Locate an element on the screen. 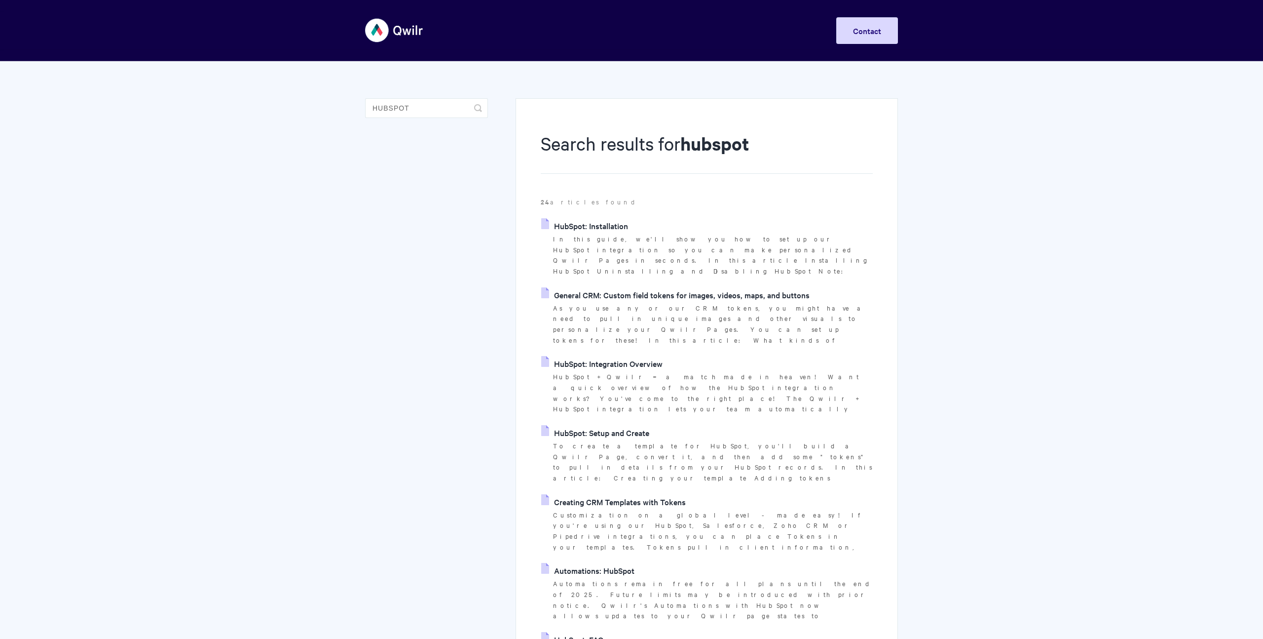 This screenshot has height=639, width=1263. a: HubSpot: Setup and Create is located at coordinates (595, 432).